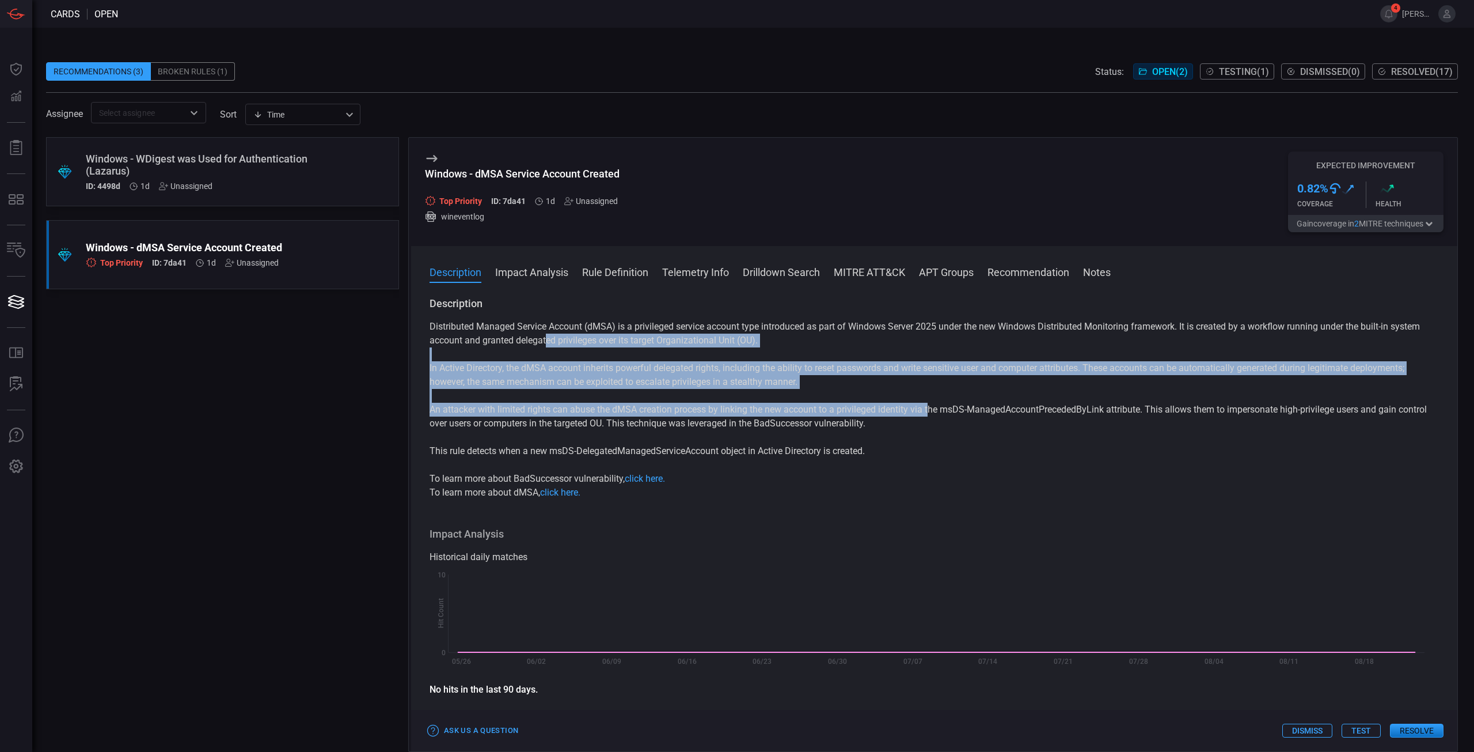  I want to click on text: 06/02, so click(536, 661).